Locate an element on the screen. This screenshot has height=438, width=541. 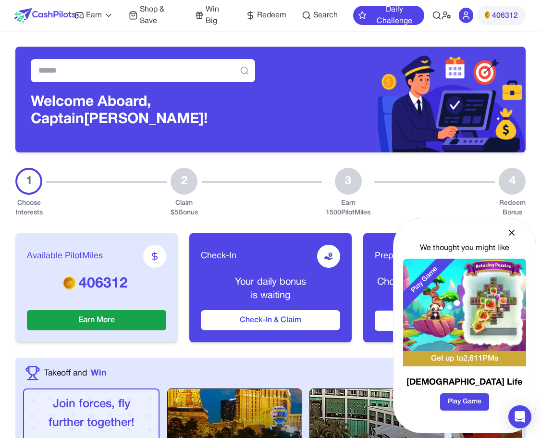
span: Takeoff and is located at coordinates (65, 373).